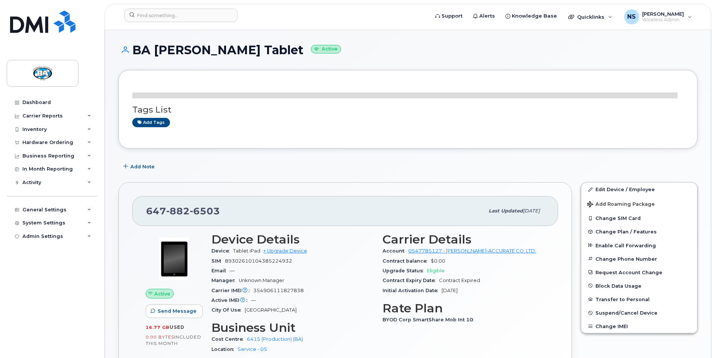  Describe the element at coordinates (174, 259) in the screenshot. I see `img: image20231002-3703462-fz3vdb.jpeg` at that location.